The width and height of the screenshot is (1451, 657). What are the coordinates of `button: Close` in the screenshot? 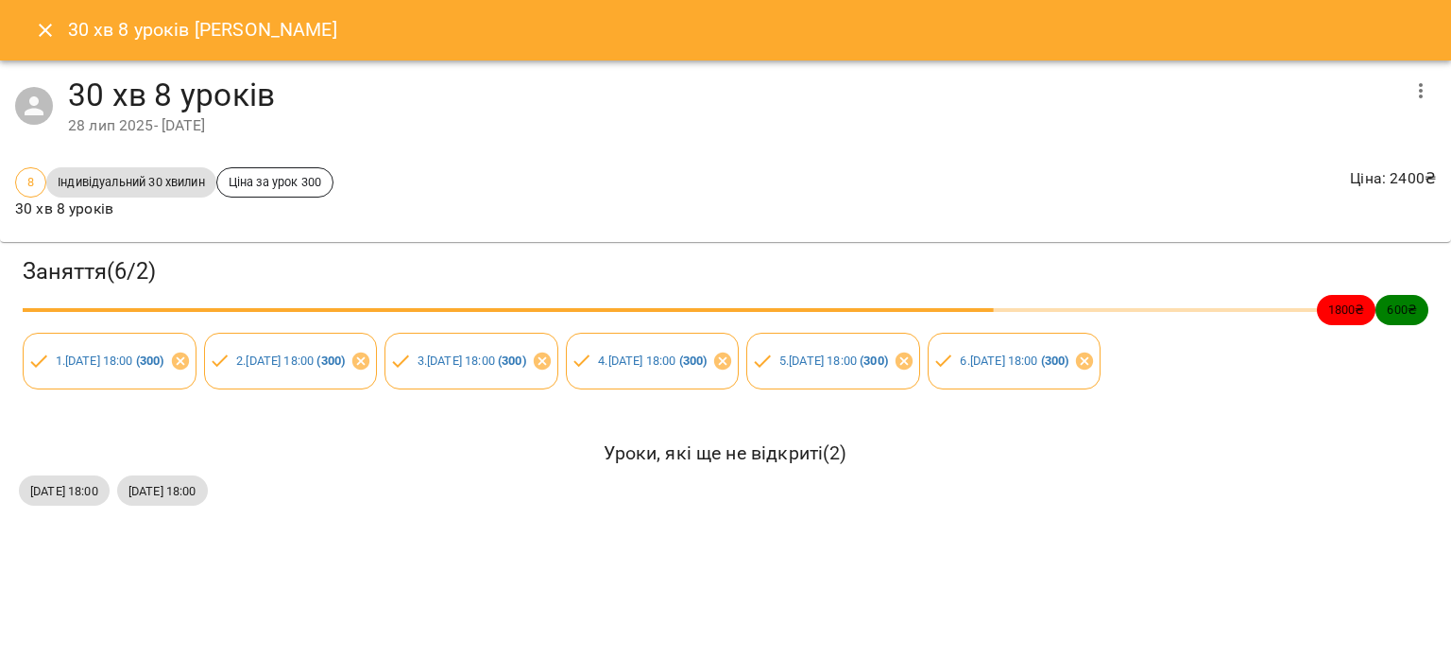 It's located at (45, 30).